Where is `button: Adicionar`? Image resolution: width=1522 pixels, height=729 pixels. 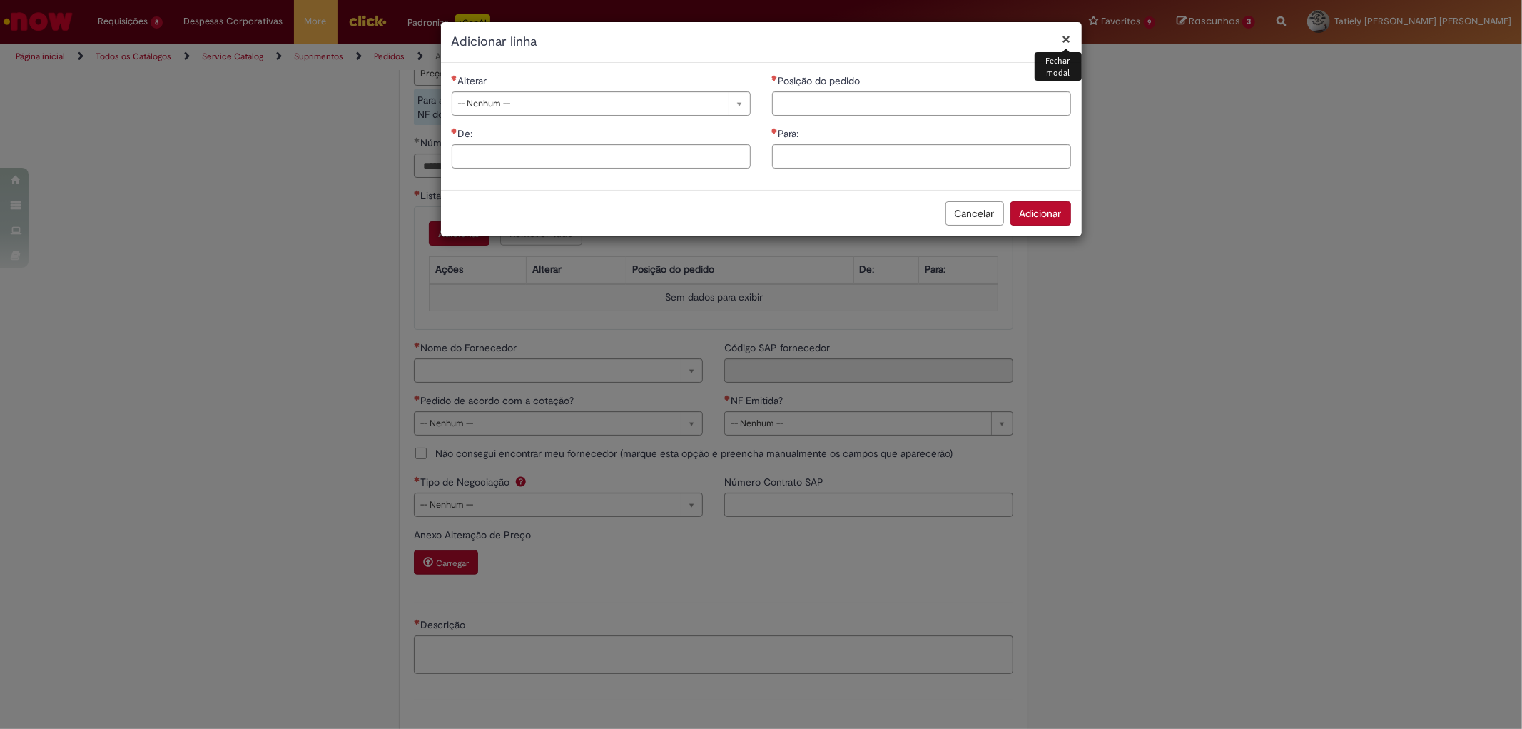 button: Adicionar is located at coordinates (1040, 213).